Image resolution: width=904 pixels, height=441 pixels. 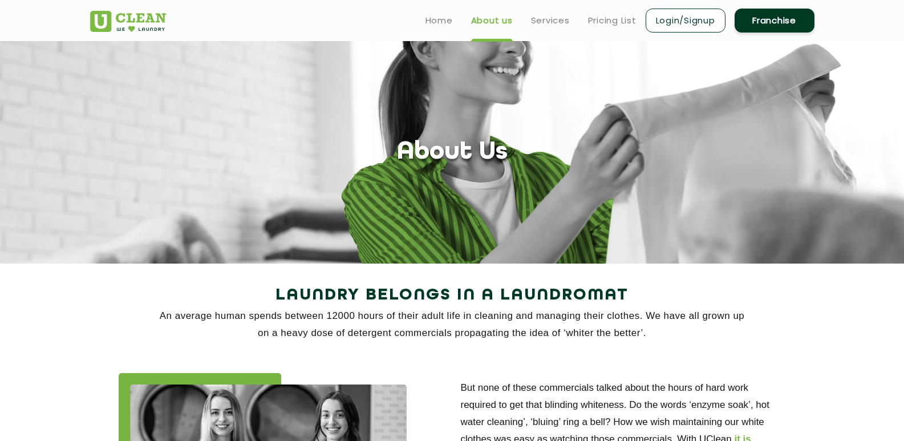 I want to click on a: Services, so click(x=550, y=21).